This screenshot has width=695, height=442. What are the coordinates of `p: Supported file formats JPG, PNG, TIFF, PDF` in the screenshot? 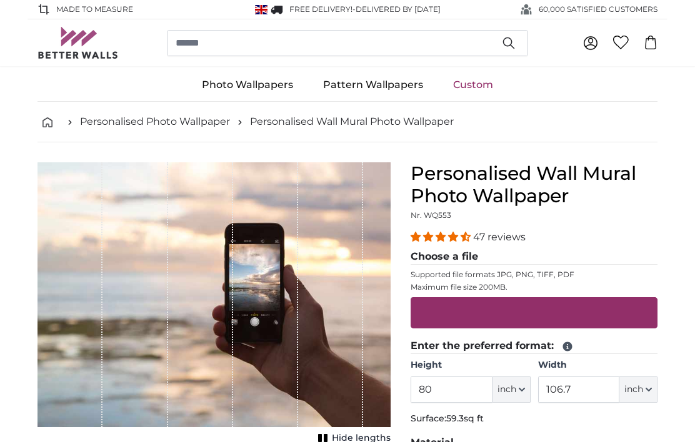 It's located at (533, 275).